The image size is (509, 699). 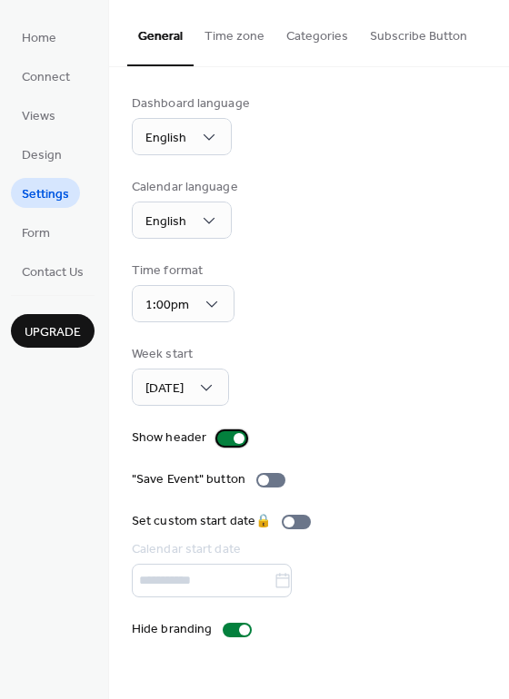 I want to click on a: Home, so click(x=39, y=36).